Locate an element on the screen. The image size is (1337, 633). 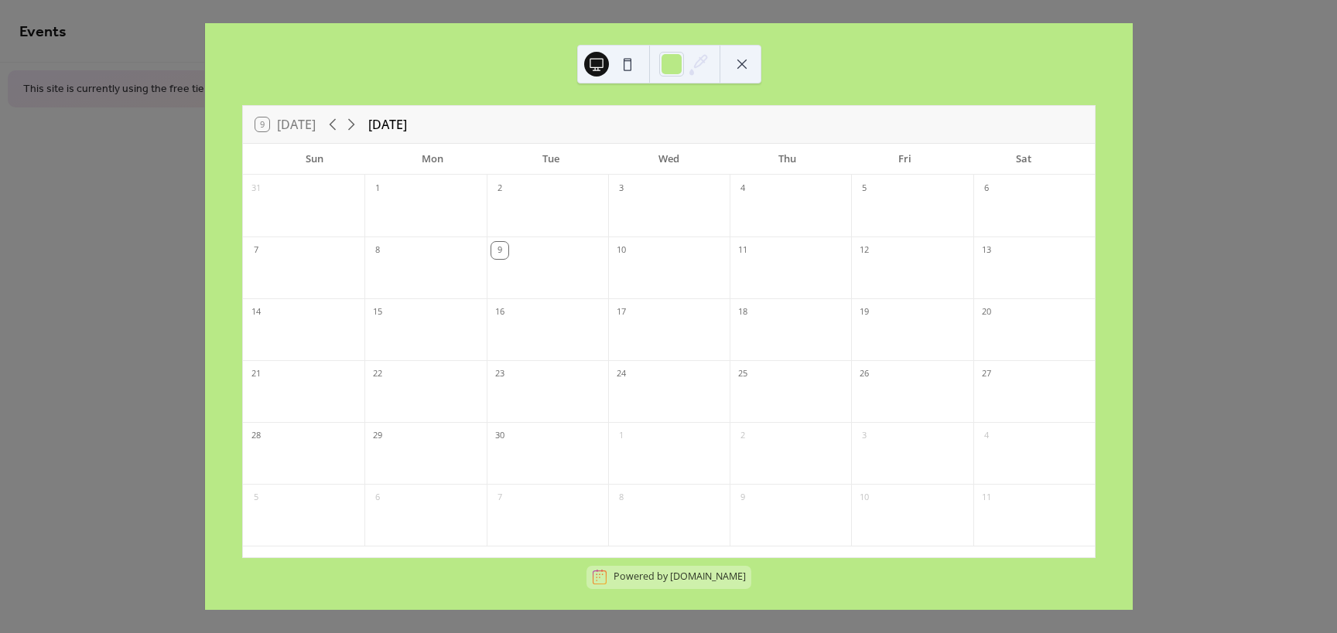
div: 24 is located at coordinates (621, 374).